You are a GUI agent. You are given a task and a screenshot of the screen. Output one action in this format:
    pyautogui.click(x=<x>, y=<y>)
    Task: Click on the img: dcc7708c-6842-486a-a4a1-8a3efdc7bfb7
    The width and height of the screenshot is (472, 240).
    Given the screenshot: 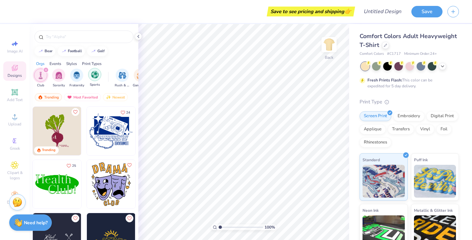 What is the action you would take?
    pyautogui.click(x=111, y=131)
    